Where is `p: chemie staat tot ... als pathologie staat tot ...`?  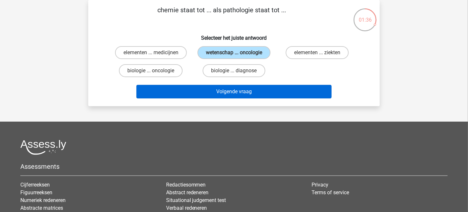 p: chemie staat tot ... als pathologie staat tot ... is located at coordinates (222, 15).